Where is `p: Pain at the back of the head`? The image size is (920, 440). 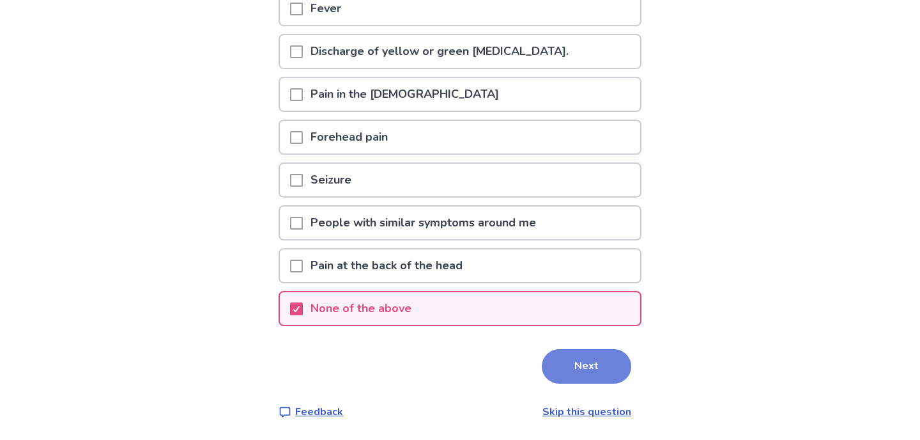 p: Pain at the back of the head is located at coordinates (387, 265).